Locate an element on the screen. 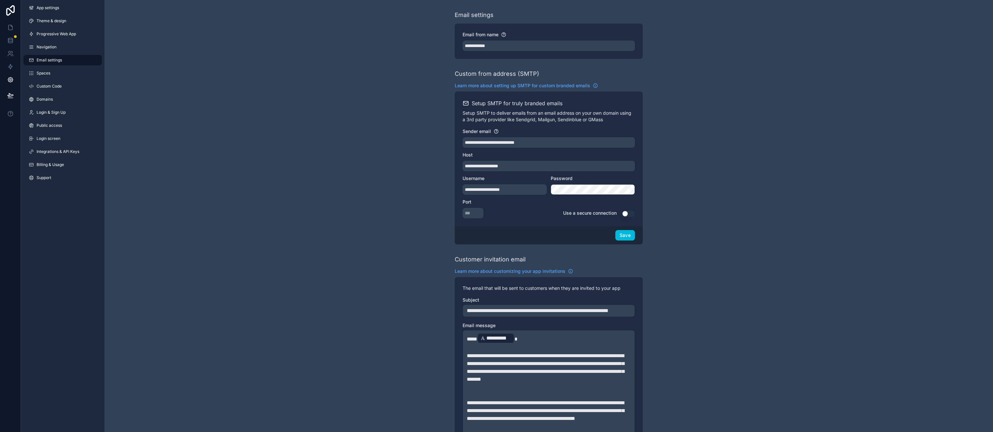 This screenshot has height=432, width=993. span: Learn more about setting up SMTP for custom branded emails is located at coordinates (522, 86).